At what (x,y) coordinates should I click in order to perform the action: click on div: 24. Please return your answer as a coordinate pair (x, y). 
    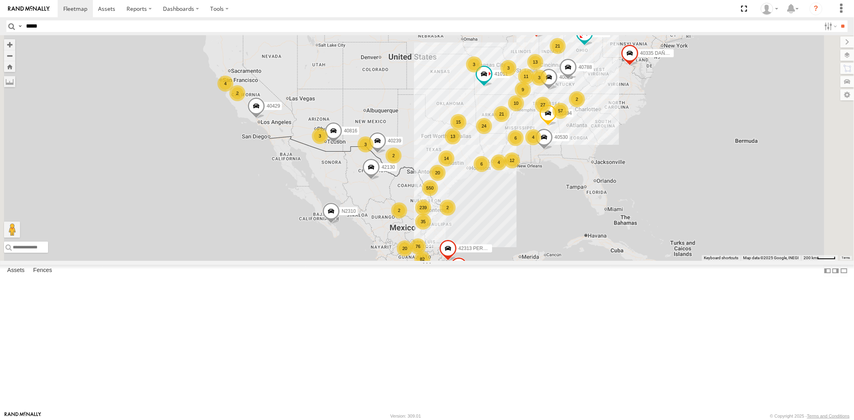
    Looking at the image, I should click on (484, 126).